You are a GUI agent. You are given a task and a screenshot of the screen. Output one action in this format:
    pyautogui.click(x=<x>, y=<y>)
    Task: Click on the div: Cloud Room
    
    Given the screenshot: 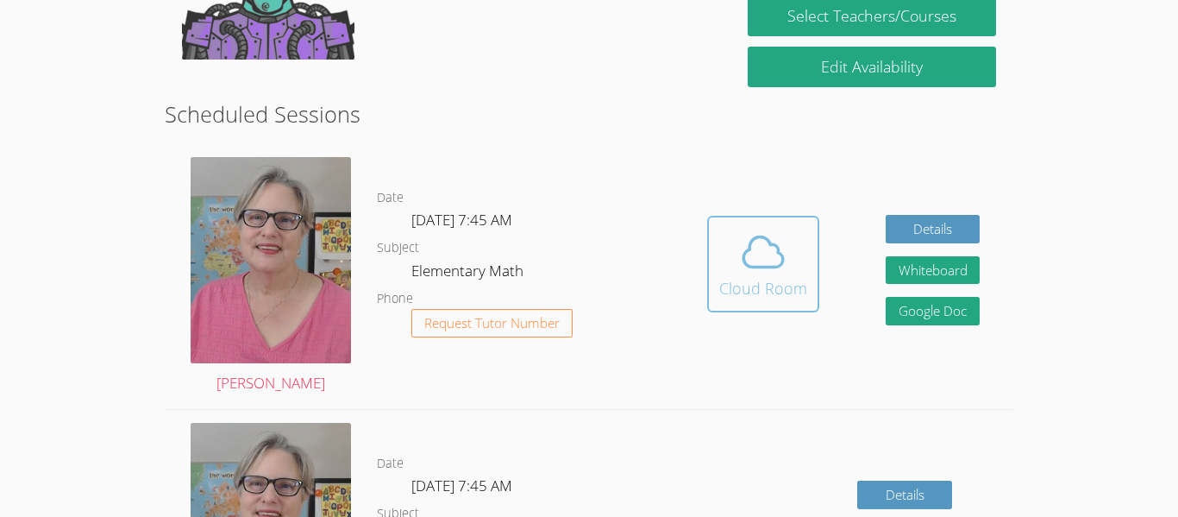 What is the action you would take?
    pyautogui.click(x=764, y=288)
    